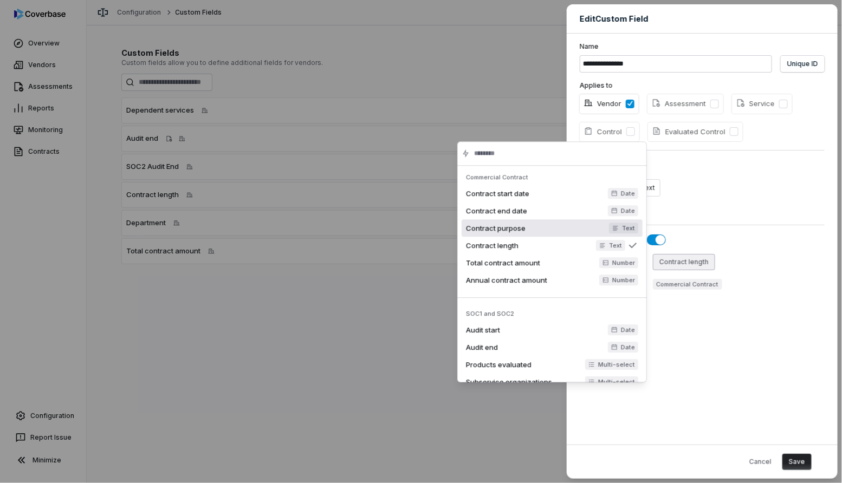  What do you see at coordinates (602, 104) in the screenshot?
I see `span: Vendor` at bounding box center [602, 104].